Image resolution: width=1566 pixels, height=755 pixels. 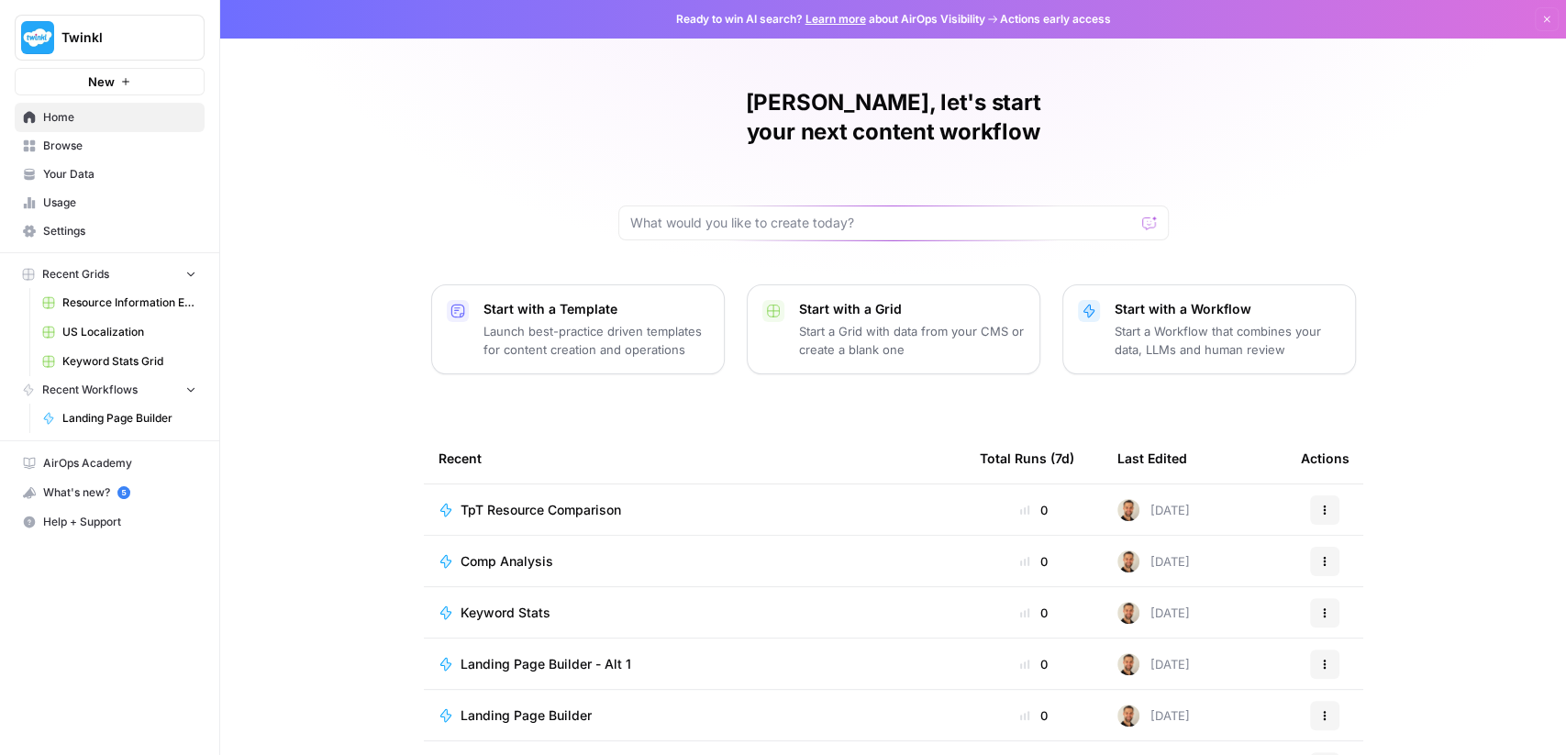 I want to click on span: Usage, so click(x=119, y=203).